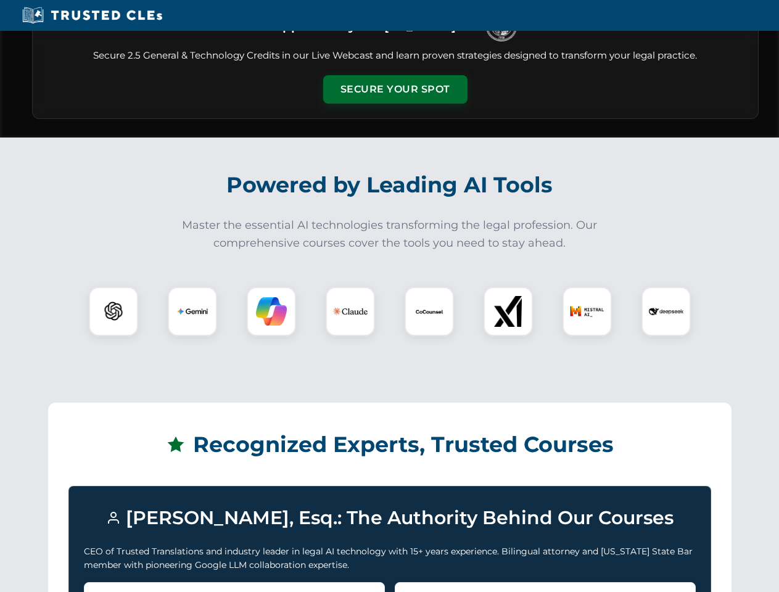 The width and height of the screenshot is (779, 592). Describe the element at coordinates (350, 312) in the screenshot. I see `div: Claude` at that location.